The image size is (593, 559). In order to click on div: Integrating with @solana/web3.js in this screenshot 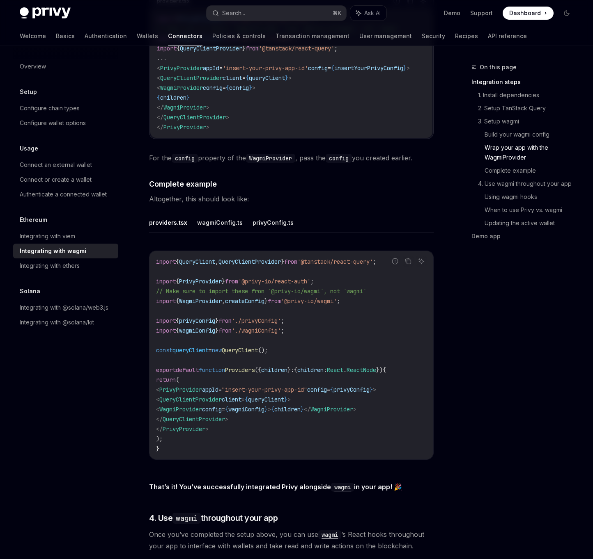, I will do `click(64, 308)`.